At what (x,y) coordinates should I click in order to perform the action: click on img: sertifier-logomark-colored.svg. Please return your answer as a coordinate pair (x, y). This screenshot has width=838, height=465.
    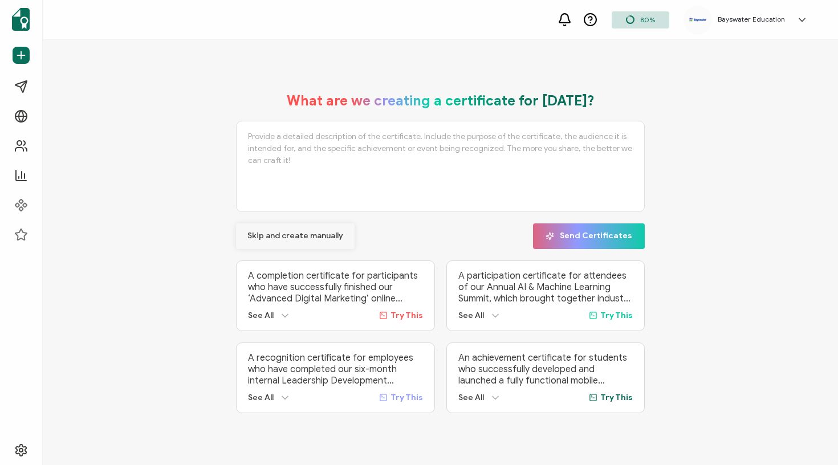
    Looking at the image, I should click on (21, 19).